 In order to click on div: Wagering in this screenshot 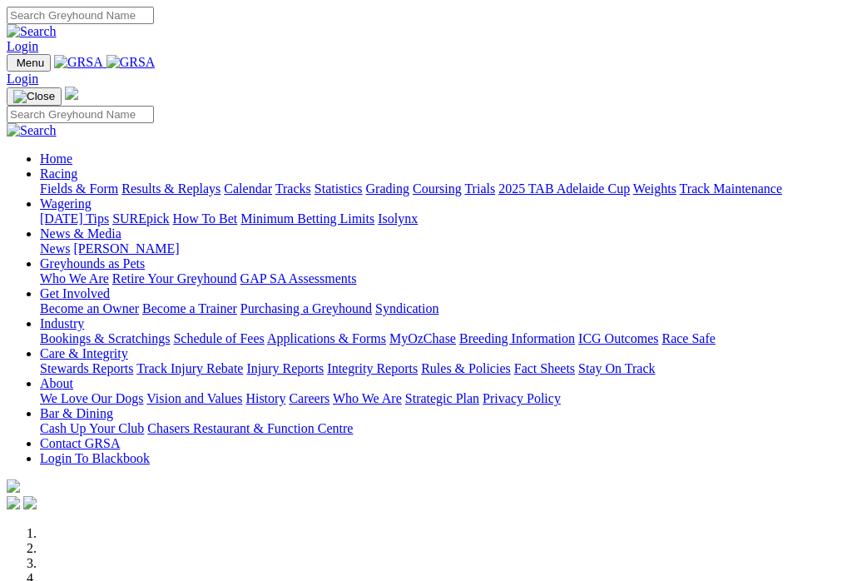, I will do `click(443, 219)`.